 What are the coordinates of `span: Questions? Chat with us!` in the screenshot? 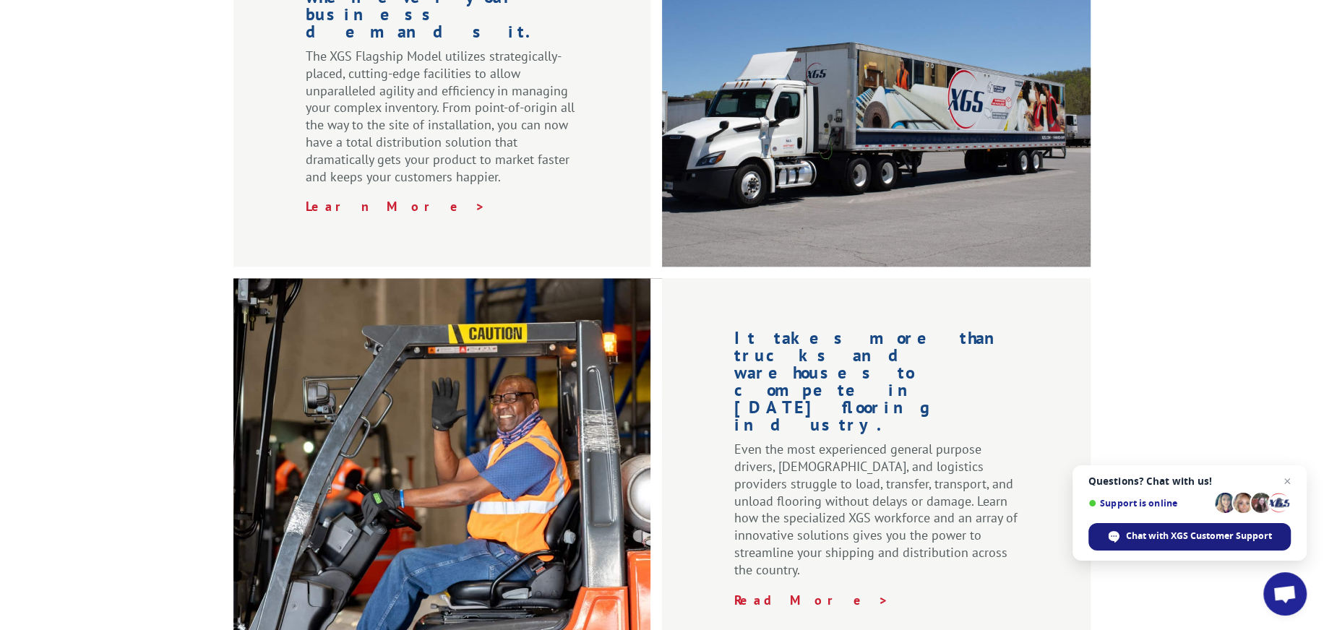 It's located at (1190, 481).